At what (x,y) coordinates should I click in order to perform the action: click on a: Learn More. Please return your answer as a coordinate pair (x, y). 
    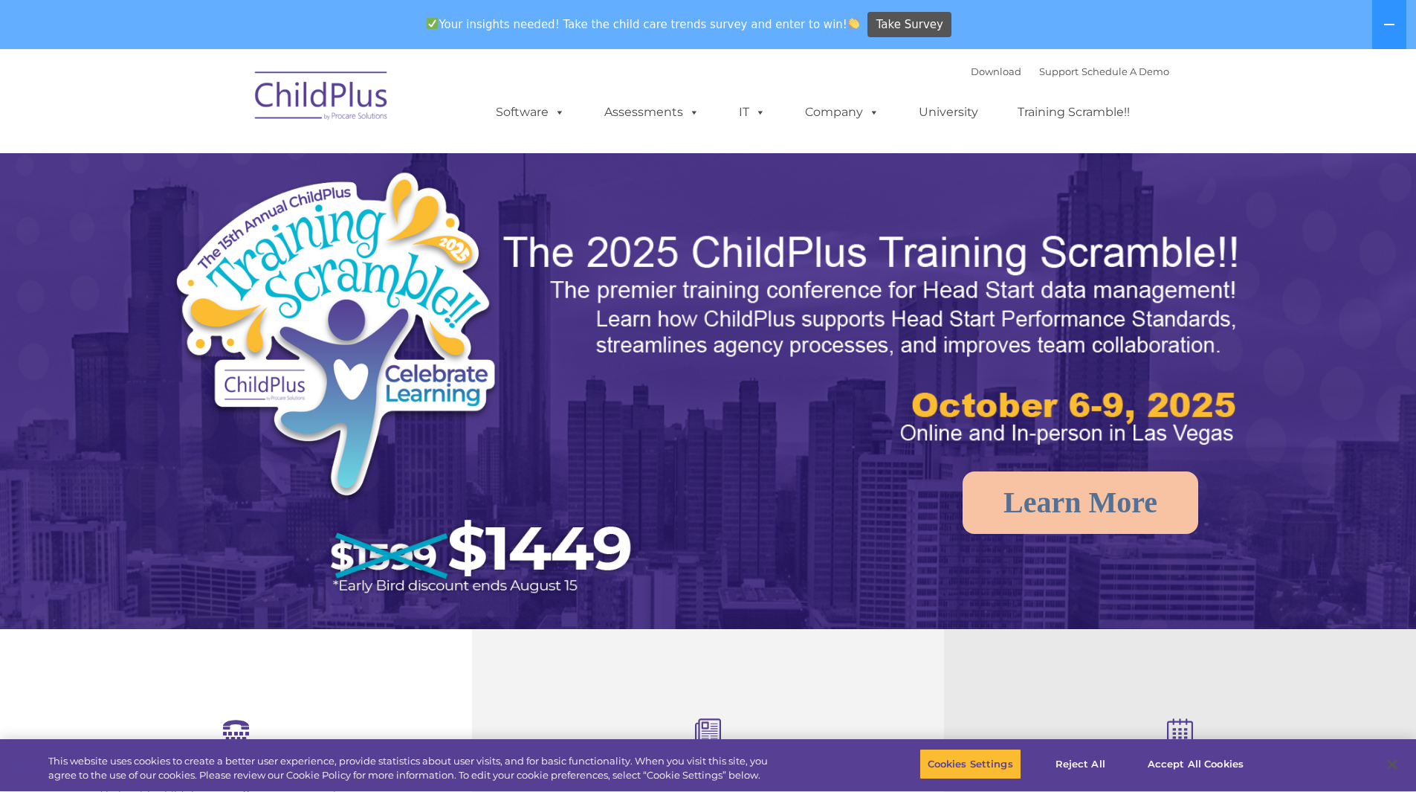
    Looking at the image, I should click on (1080, 502).